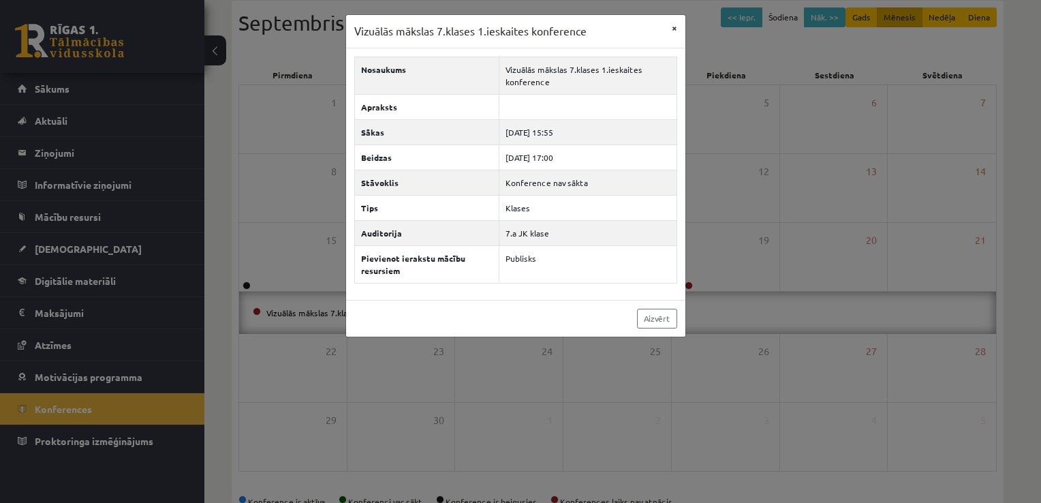  Describe the element at coordinates (587, 75) in the screenshot. I see `td: Vizuālās mākslas 7.klases 1.ieskaites konference` at that location.